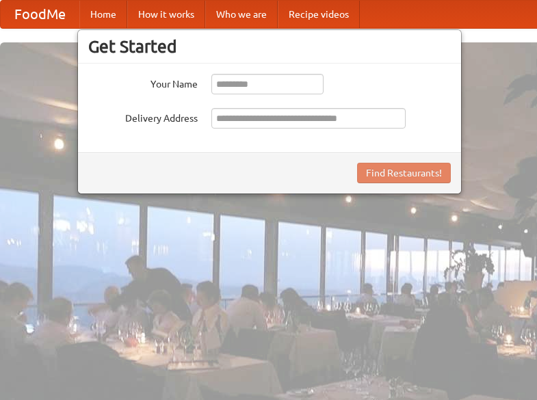 The image size is (537, 400). What do you see at coordinates (143, 116) in the screenshot?
I see `label: Delivery Address` at bounding box center [143, 116].